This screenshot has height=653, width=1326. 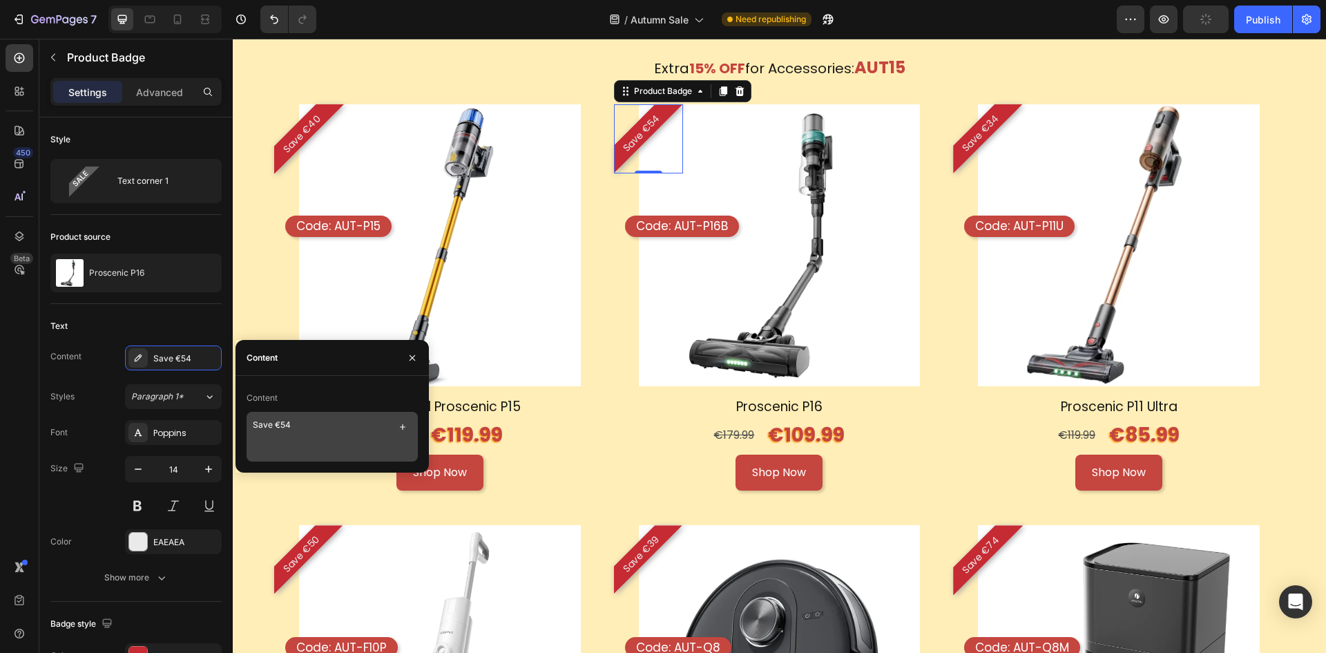 What do you see at coordinates (164, 396) in the screenshot?
I see `s: €159.99` at bounding box center [164, 396].